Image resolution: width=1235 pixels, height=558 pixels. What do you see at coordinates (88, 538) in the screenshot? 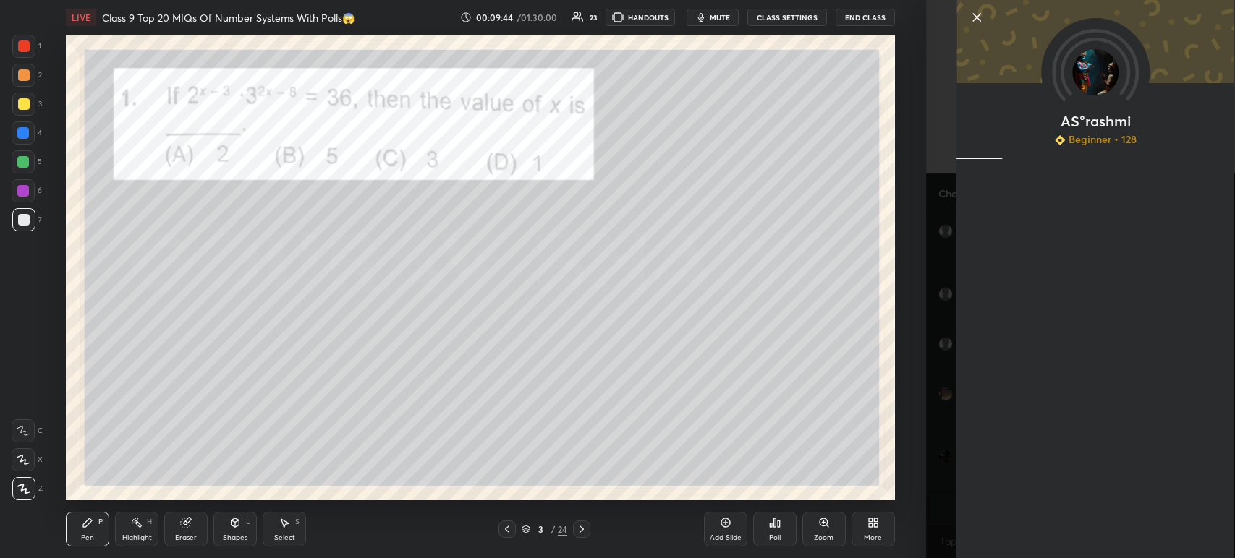
I see `div: Pen` at bounding box center [88, 538].